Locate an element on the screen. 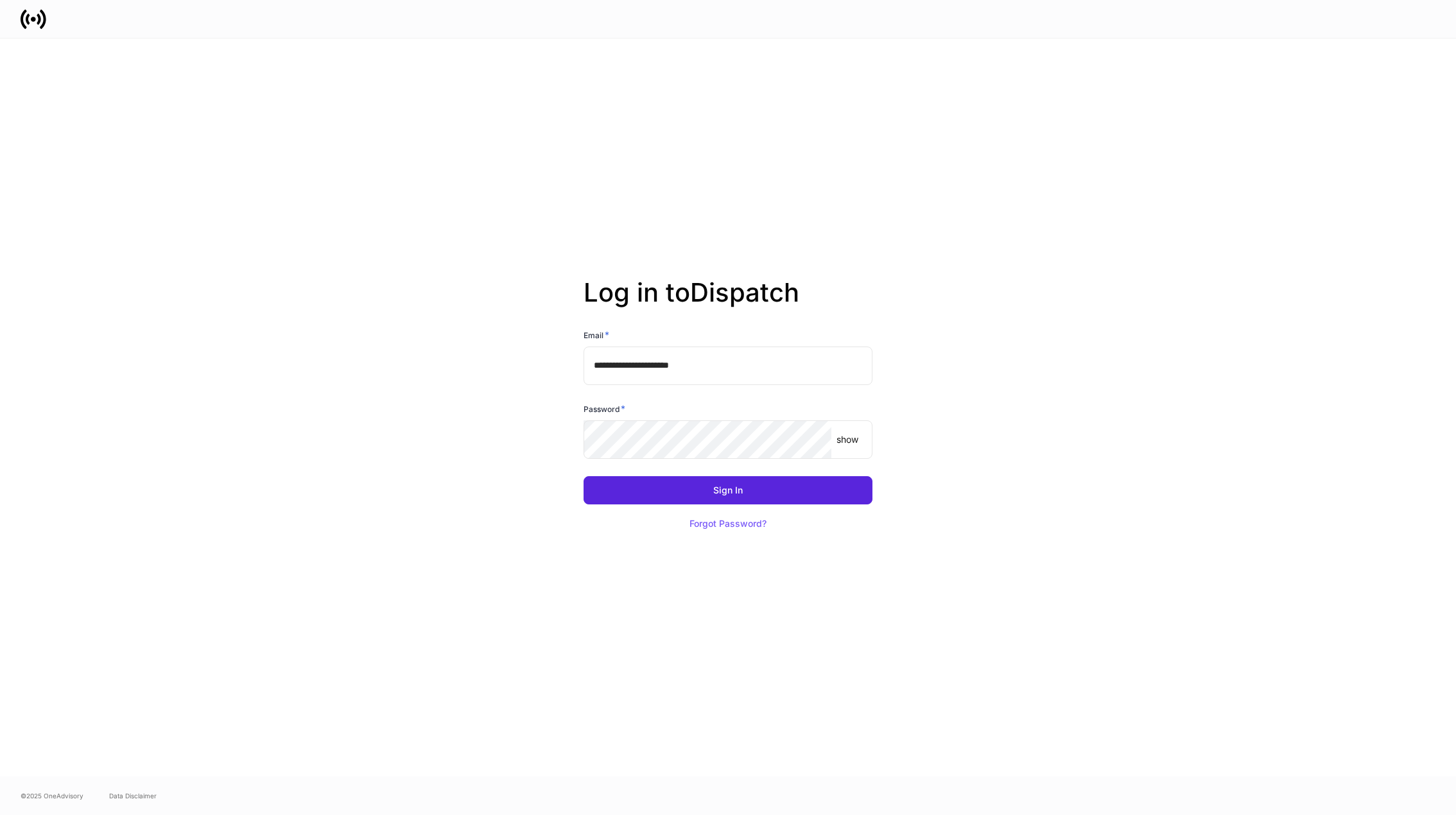 Image resolution: width=1456 pixels, height=815 pixels. h6: Email is located at coordinates (596, 335).